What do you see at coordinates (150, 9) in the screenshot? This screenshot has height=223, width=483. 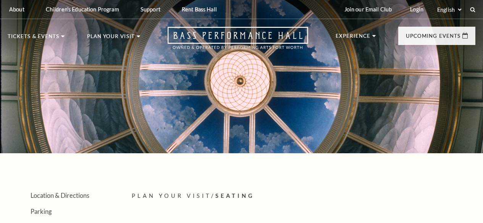 I see `p: Support` at bounding box center [150, 9].